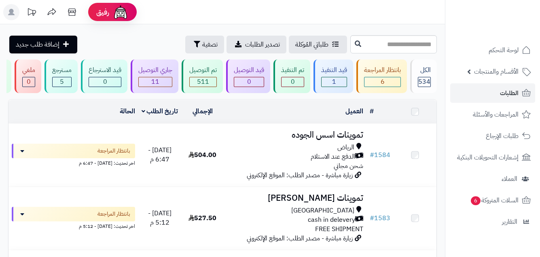 The height and width of the screenshot is (257, 540). What do you see at coordinates (382, 76) in the screenshot?
I see `a: بانتظار المراجعة 6` at bounding box center [382, 76].